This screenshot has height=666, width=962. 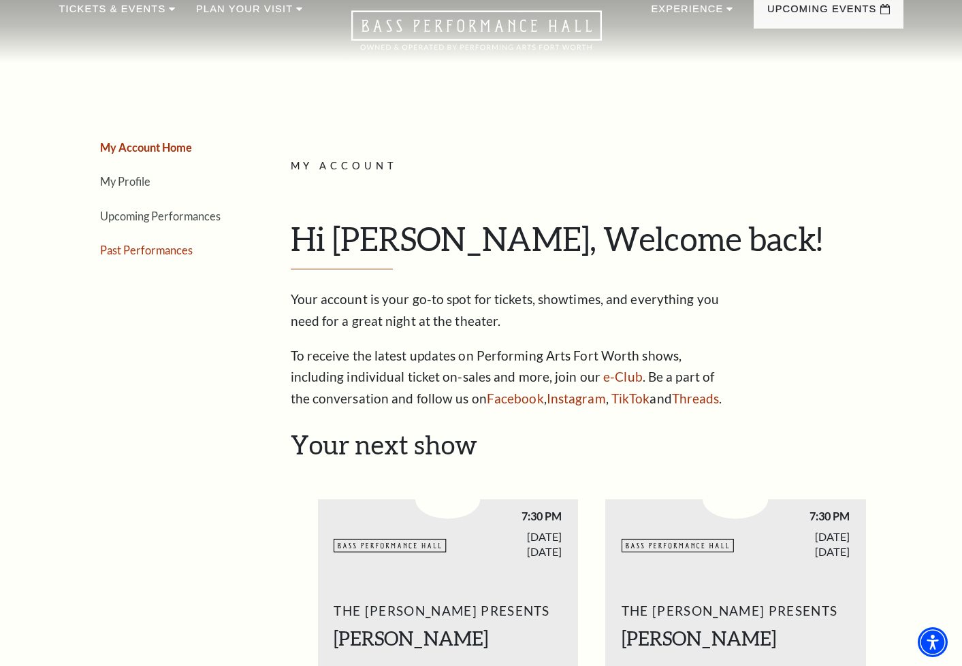 What do you see at coordinates (932, 643) in the screenshot?
I see `div: Accessibility Menu` at bounding box center [932, 643].